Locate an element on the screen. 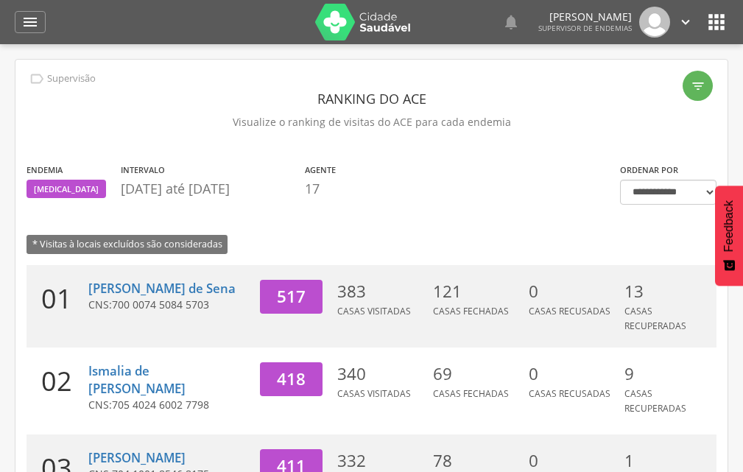 This screenshot has height=472, width=743. div: Filtro is located at coordinates (697, 85).